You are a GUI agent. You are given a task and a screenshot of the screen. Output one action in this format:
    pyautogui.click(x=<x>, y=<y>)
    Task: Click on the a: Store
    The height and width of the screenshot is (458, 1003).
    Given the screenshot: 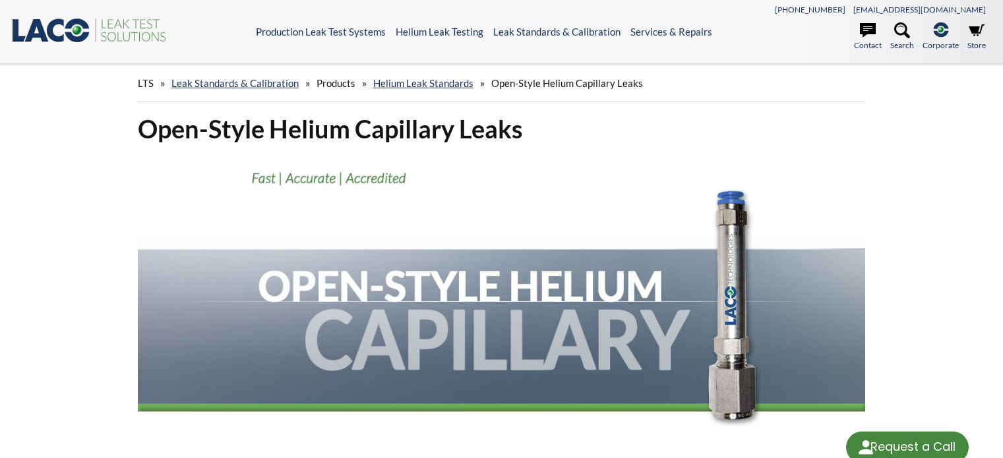 What is the action you would take?
    pyautogui.click(x=977, y=37)
    